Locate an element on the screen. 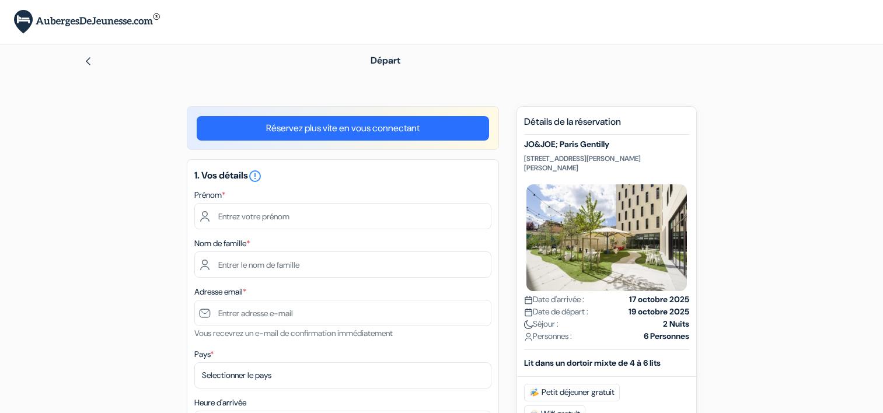 This screenshot has height=413, width=883. strong: 17 octobre 2025 is located at coordinates (659, 299).